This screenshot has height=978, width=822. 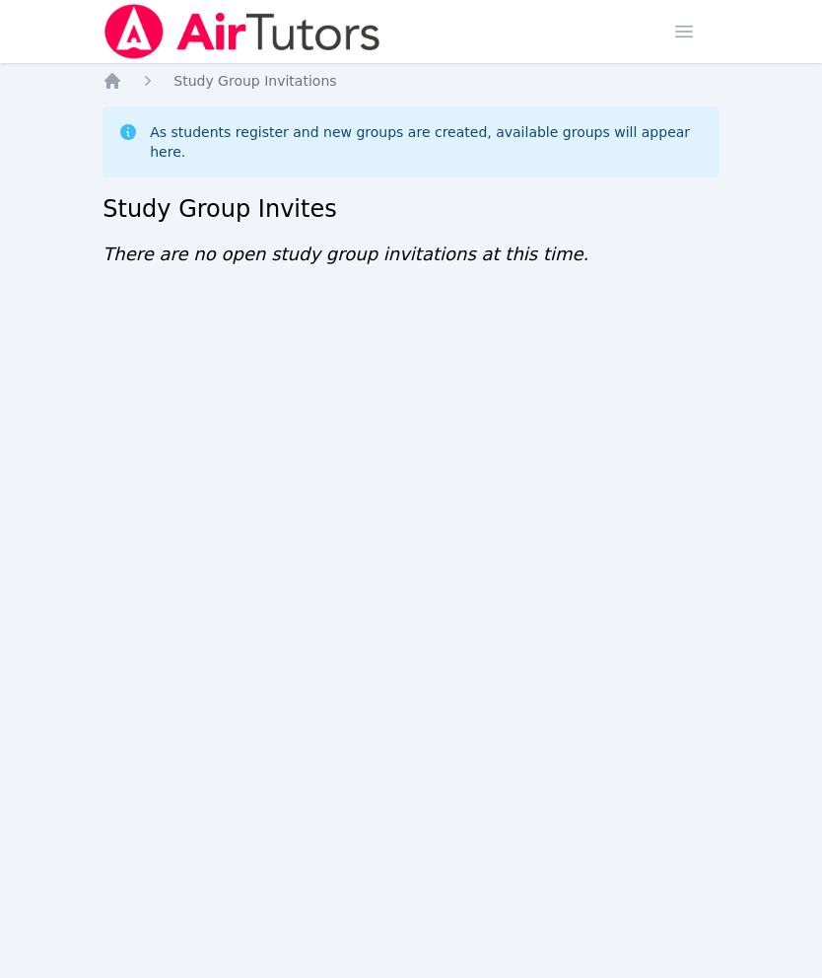 I want to click on a: Study Group Invitations, so click(x=254, y=81).